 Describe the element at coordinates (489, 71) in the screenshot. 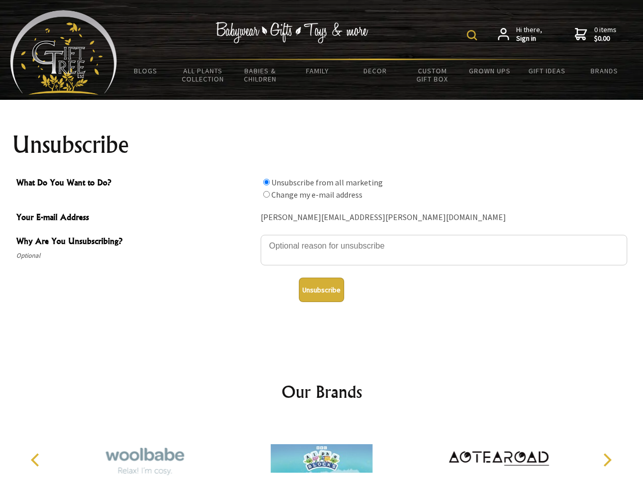

I see `a: Grown Ups` at that location.